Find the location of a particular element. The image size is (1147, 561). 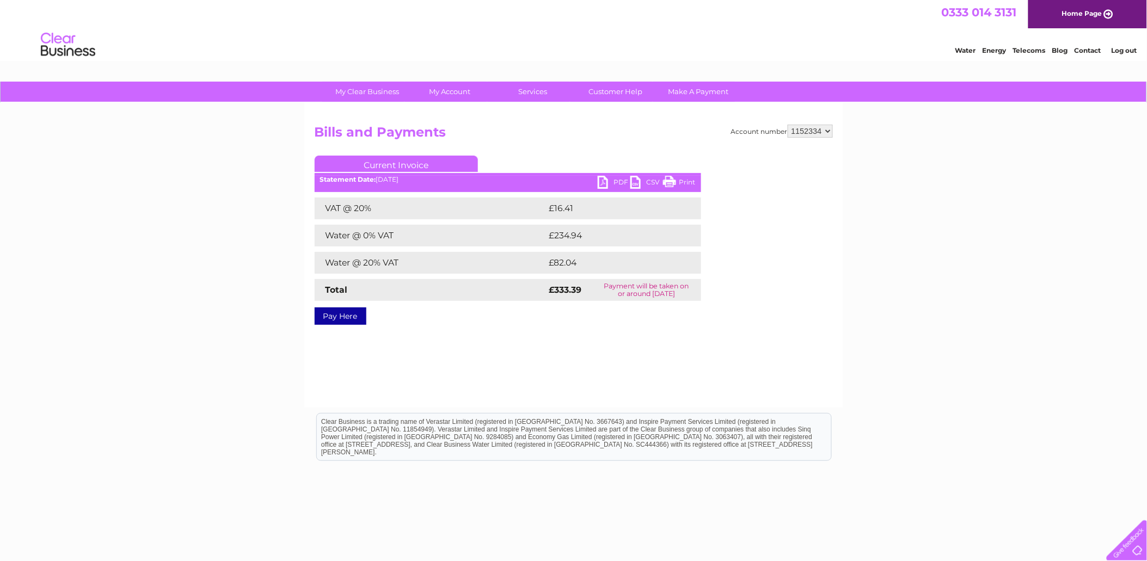

a: Make A Payment is located at coordinates (698, 91).